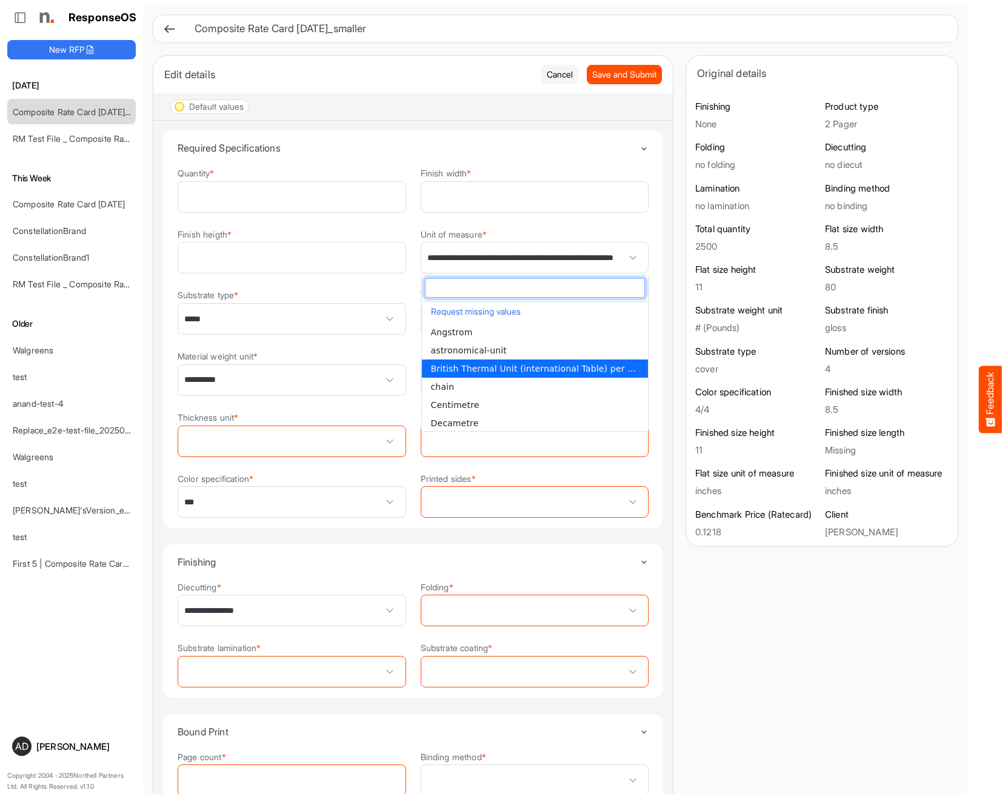 This screenshot has width=1002, height=799. What do you see at coordinates (408, 148) in the screenshot?
I see `h4: Required Specifications` at bounding box center [408, 148].